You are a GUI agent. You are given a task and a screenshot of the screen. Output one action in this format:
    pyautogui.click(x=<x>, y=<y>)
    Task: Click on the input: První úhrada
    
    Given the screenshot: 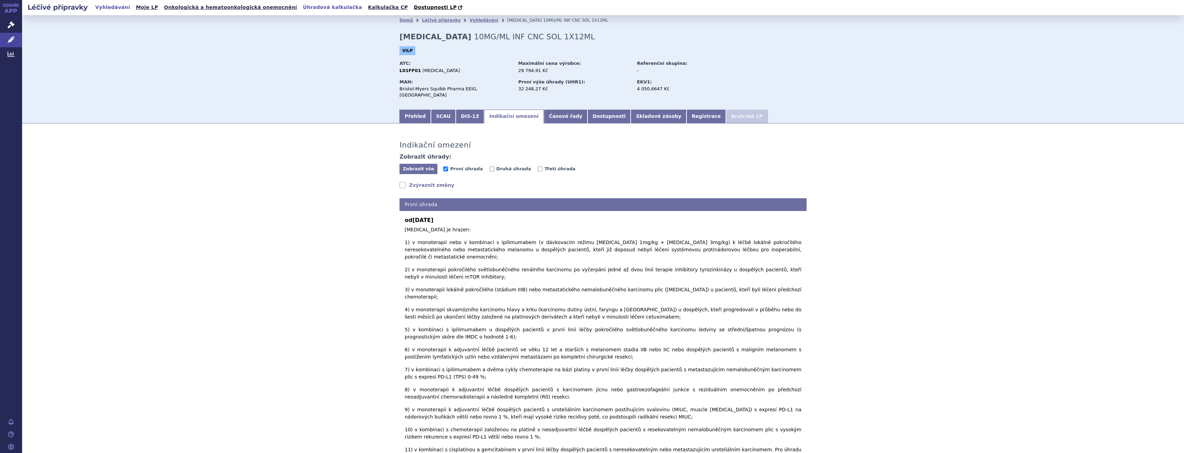 What is the action you would take?
    pyautogui.click(x=446, y=169)
    